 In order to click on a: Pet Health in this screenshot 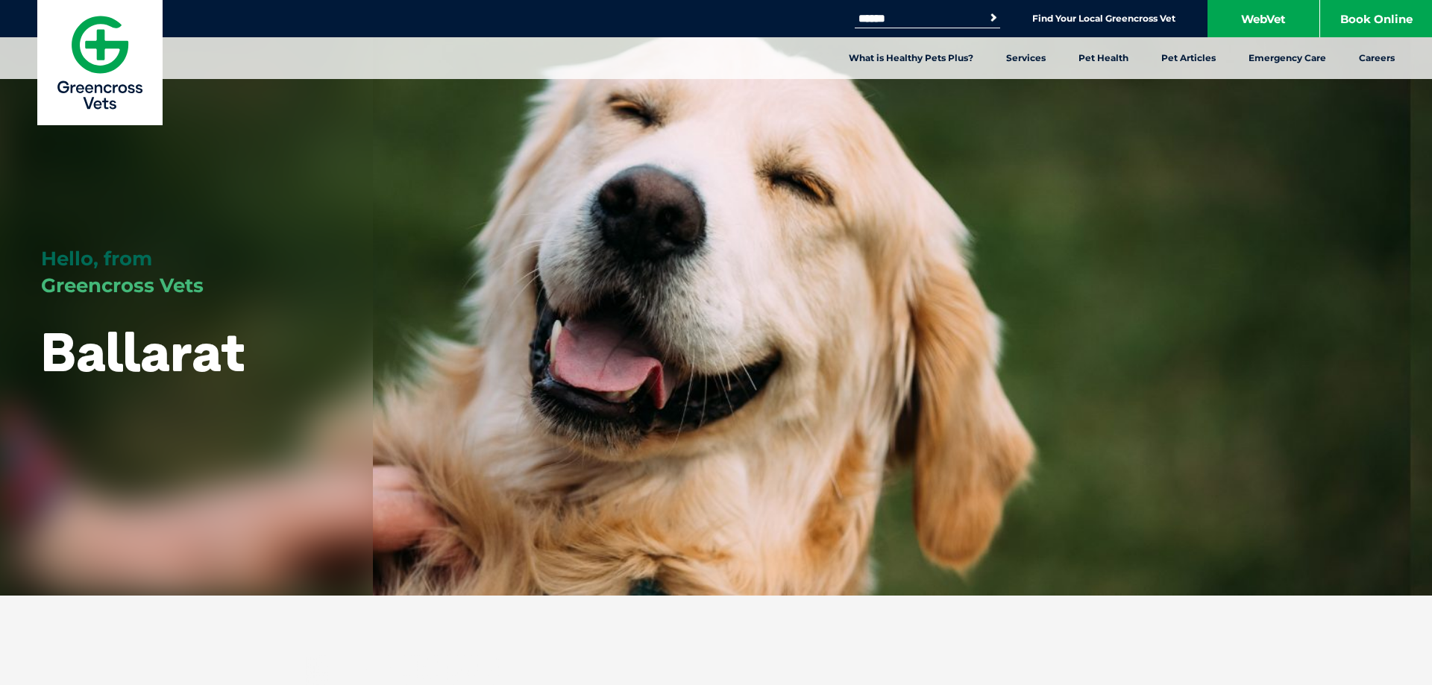, I will do `click(1103, 58)`.